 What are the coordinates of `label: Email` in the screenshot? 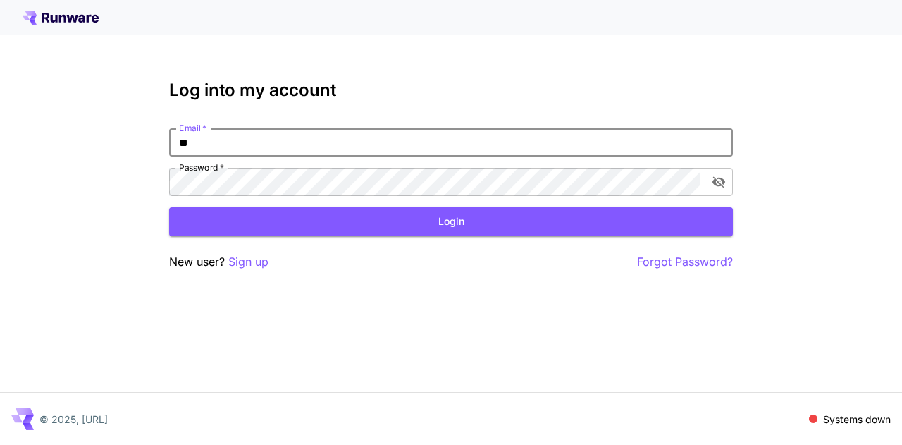 It's located at (192, 128).